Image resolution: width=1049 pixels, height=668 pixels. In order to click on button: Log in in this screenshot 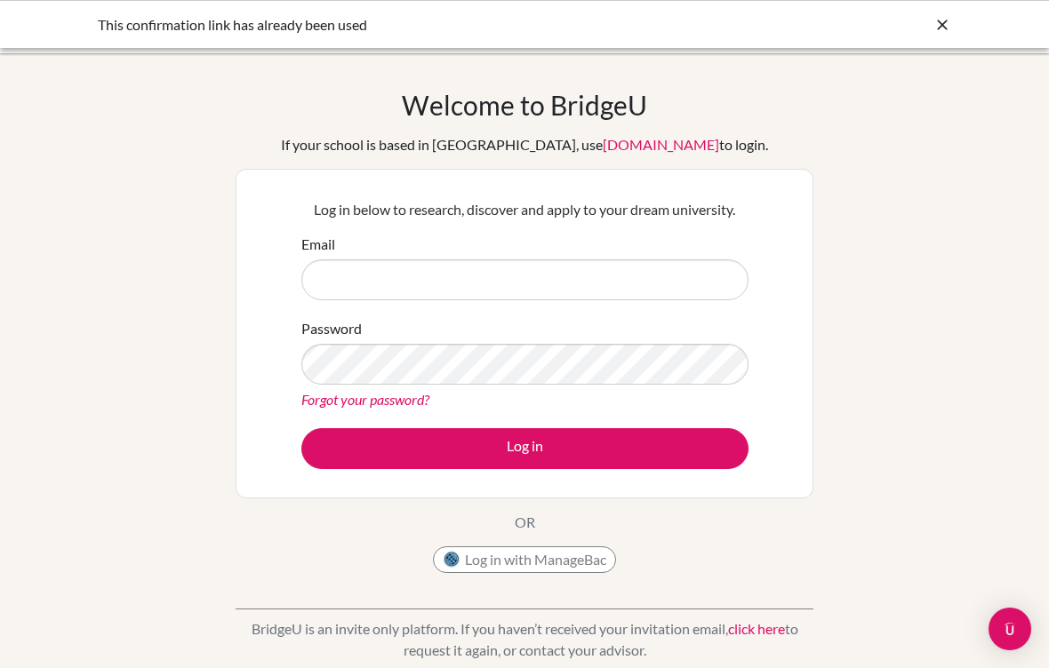, I will do `click(524, 449)`.